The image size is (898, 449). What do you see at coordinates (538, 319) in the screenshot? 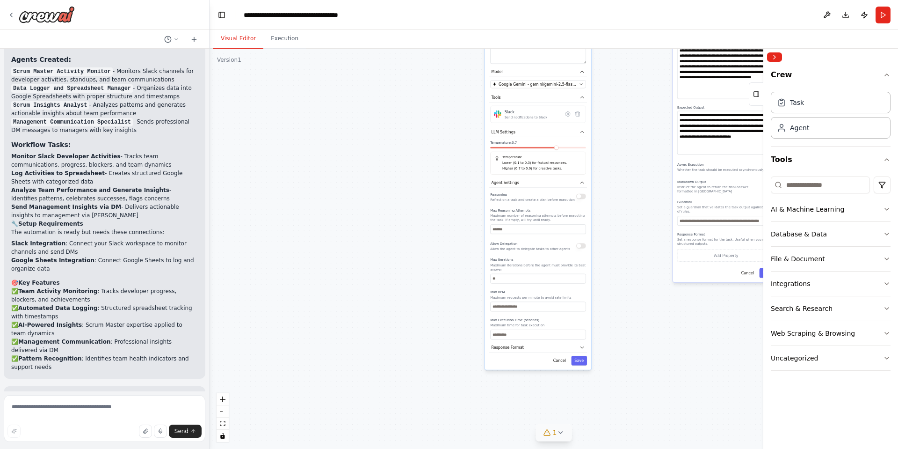
I see `label: Max Execution Time (seconds)` at bounding box center [538, 319].